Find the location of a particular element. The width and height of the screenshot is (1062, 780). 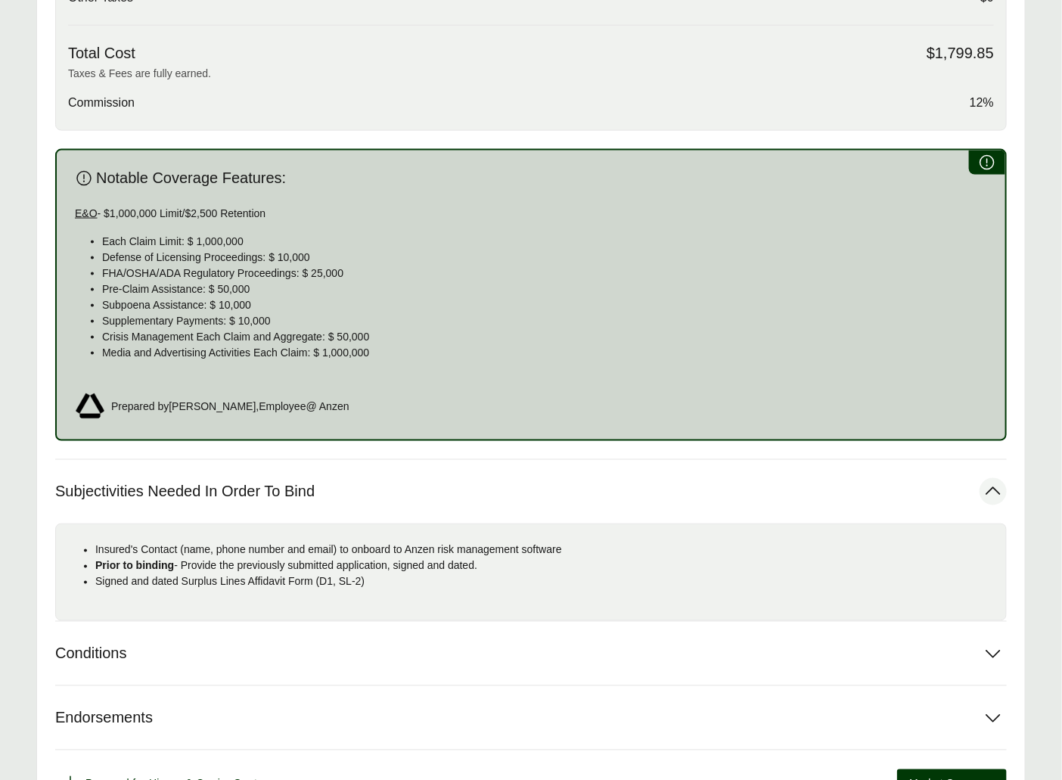

p: Media and Advertising Activities Each Claim: $ 1,000,000 is located at coordinates (544, 352).